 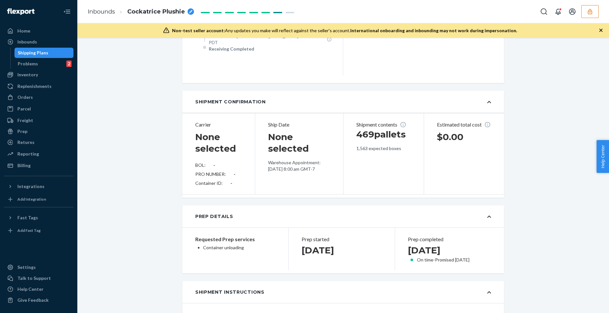 I want to click on a: Home, so click(x=39, y=31).